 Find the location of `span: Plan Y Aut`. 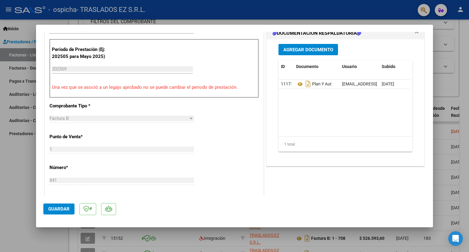

span: Plan Y Aut is located at coordinates (314, 84).